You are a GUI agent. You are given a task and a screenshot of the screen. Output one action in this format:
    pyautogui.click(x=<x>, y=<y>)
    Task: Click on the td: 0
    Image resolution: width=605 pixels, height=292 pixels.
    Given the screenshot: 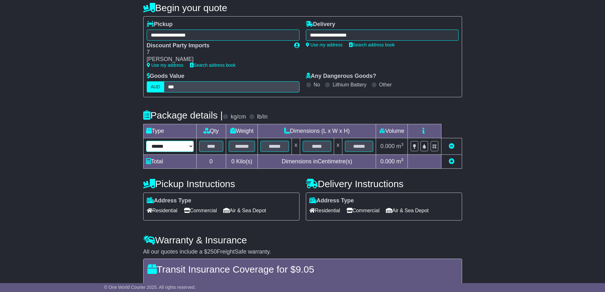 What is the action you would take?
    pyautogui.click(x=211, y=161)
    